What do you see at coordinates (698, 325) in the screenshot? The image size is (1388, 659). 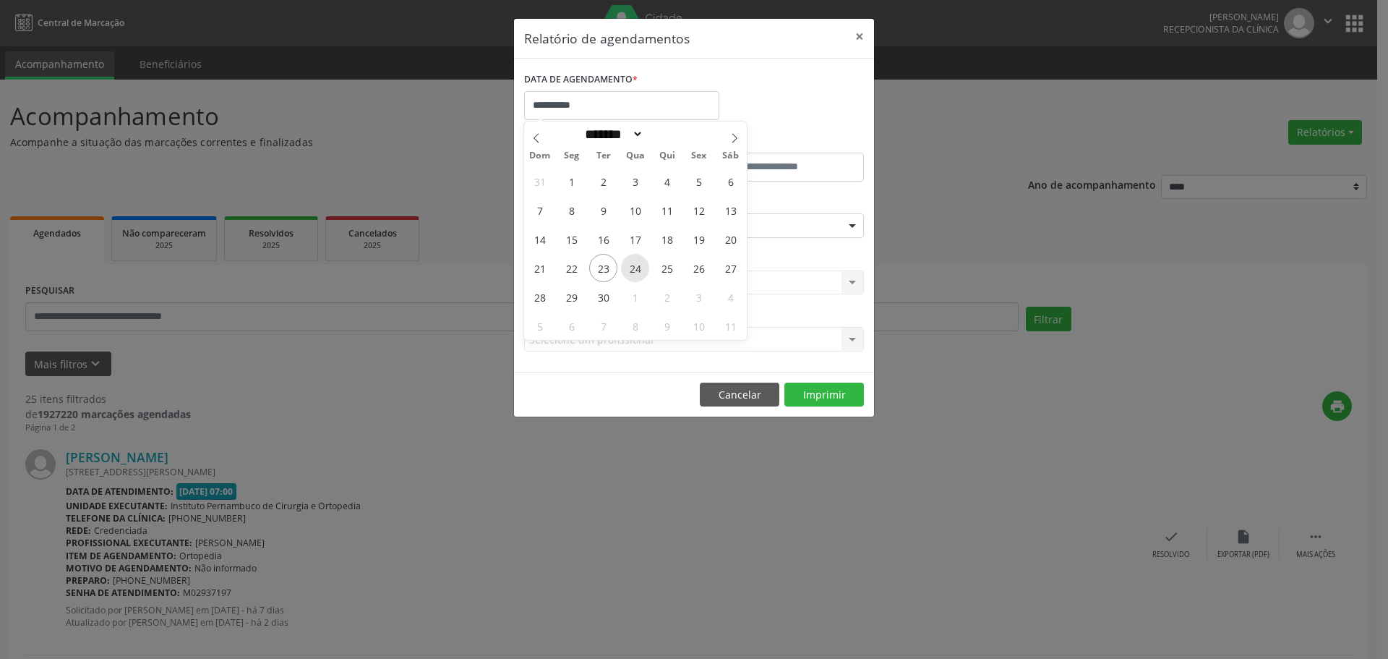 I see `span: Outubro 10, 2025` at bounding box center [698, 325].